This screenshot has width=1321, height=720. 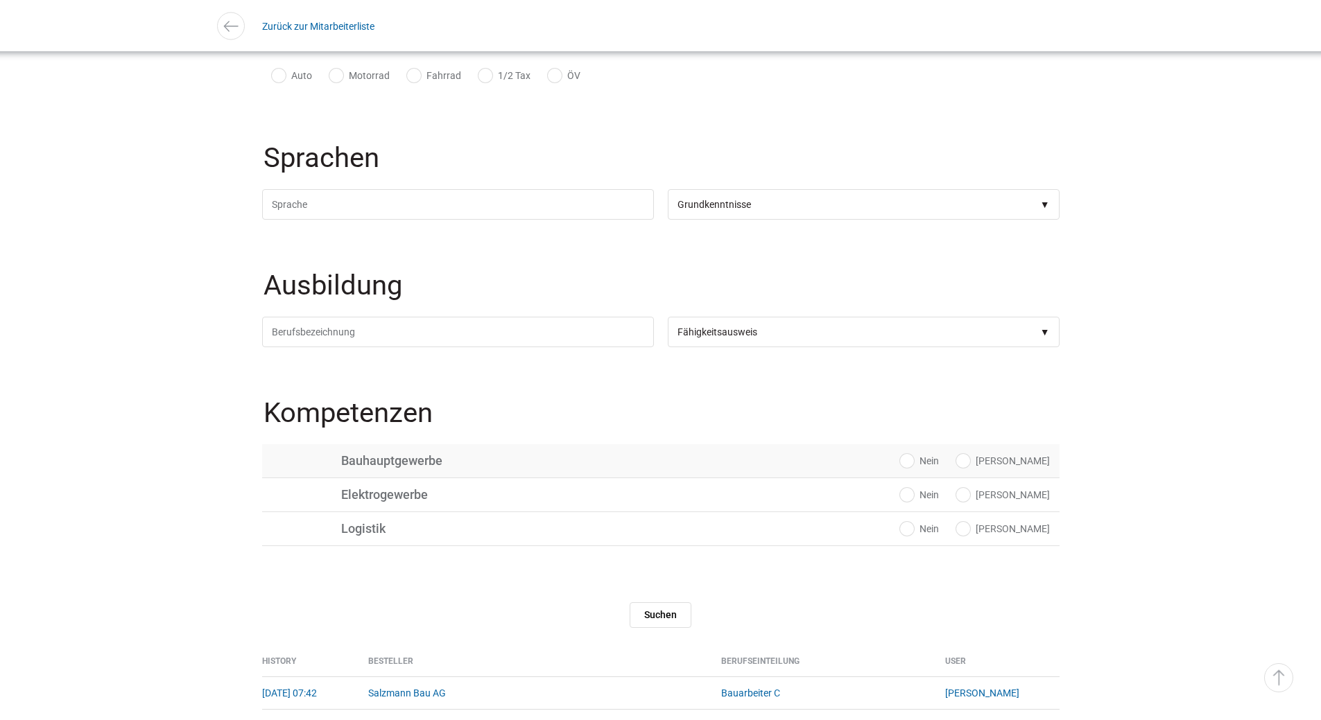 What do you see at coordinates (292, 76) in the screenshot?
I see `label: Auto` at bounding box center [292, 76].